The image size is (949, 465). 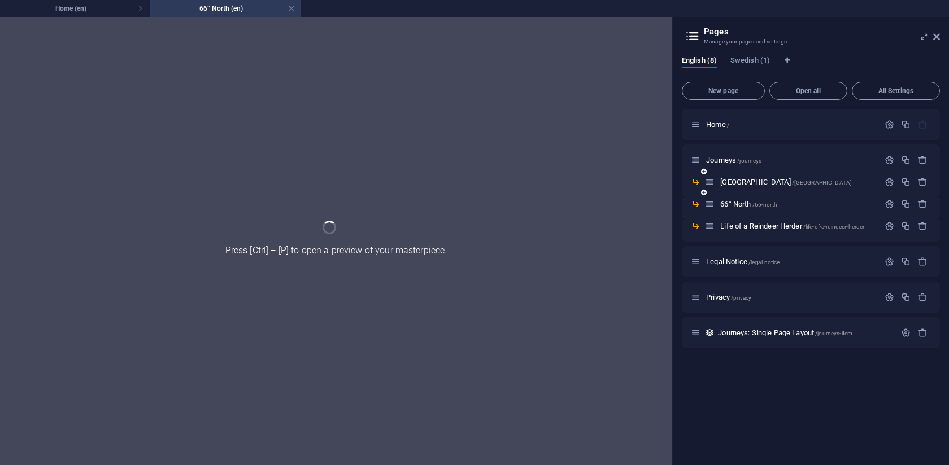 What do you see at coordinates (791, 124) in the screenshot?
I see `div: Home/` at bounding box center [791, 124].